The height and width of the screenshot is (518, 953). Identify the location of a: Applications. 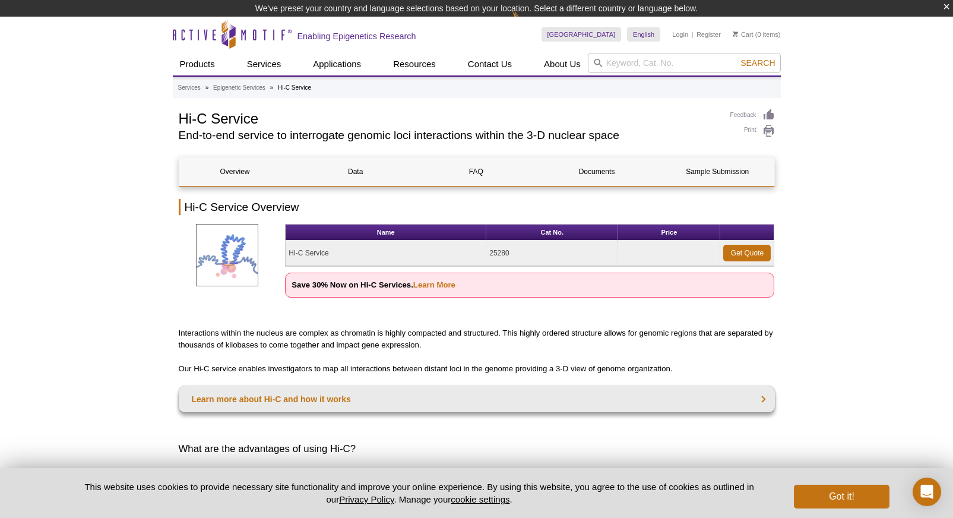
(337, 64).